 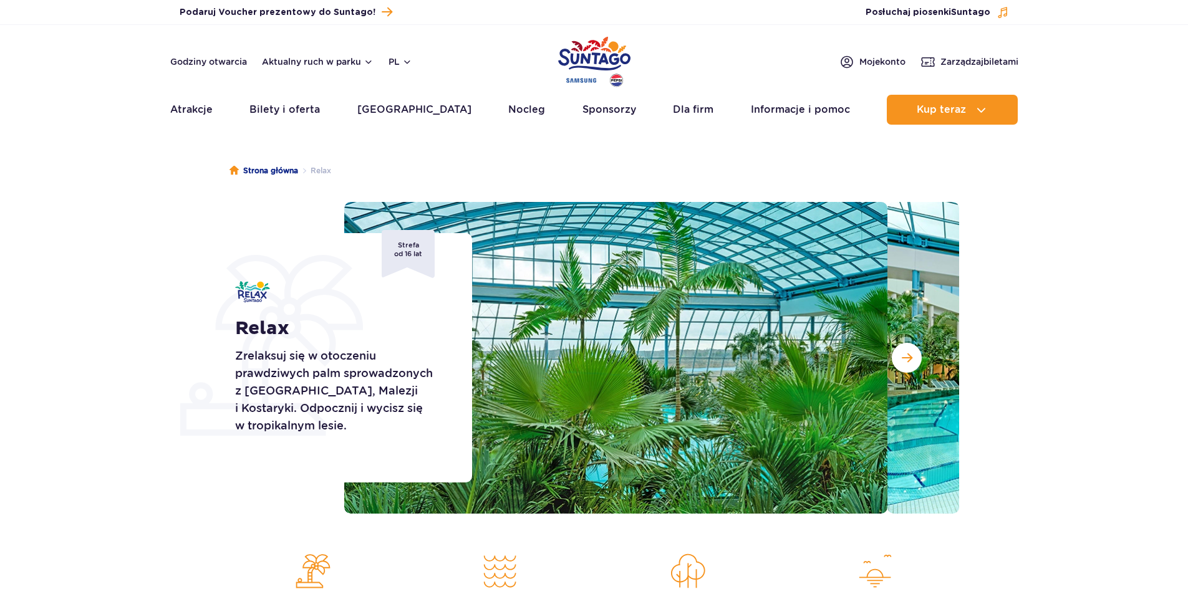 What do you see at coordinates (339, 329) in the screenshot?
I see `h1: Relax` at bounding box center [339, 329].